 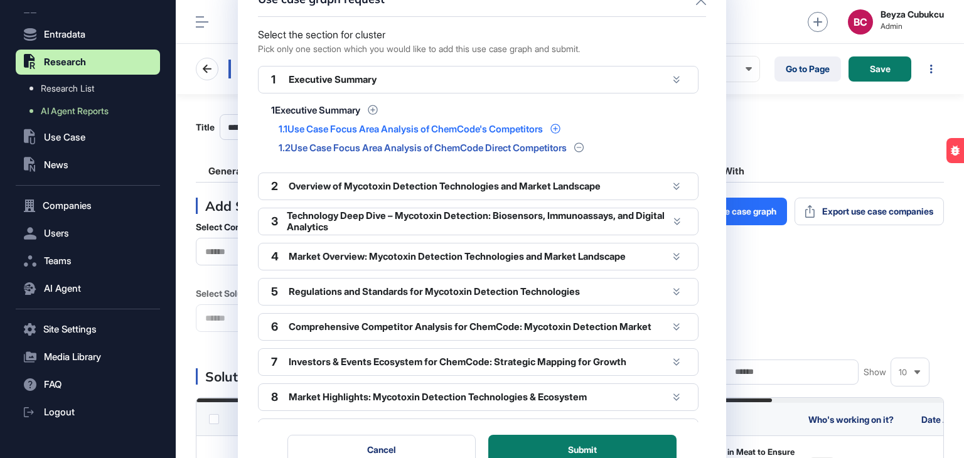 What do you see at coordinates (280, 186) in the screenshot?
I see `div: 2` at bounding box center [280, 186].